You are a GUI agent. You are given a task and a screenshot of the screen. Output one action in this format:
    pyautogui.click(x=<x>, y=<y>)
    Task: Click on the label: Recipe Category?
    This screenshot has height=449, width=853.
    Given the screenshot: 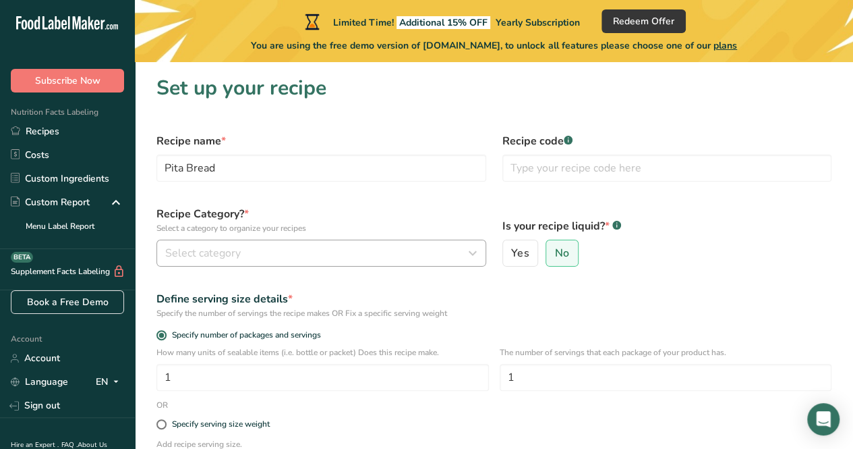 What is the action you would take?
    pyautogui.click(x=321, y=220)
    